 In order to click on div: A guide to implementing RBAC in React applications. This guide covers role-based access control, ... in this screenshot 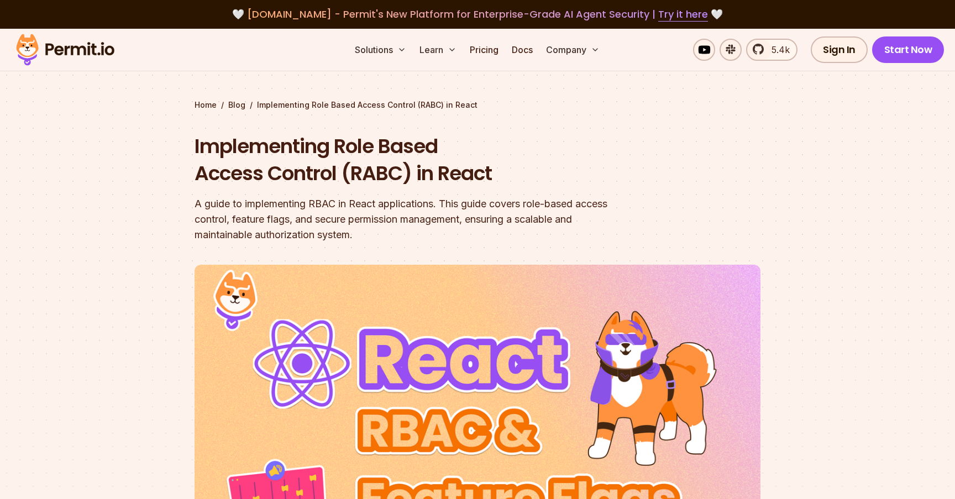, I will do `click(407, 219)`.